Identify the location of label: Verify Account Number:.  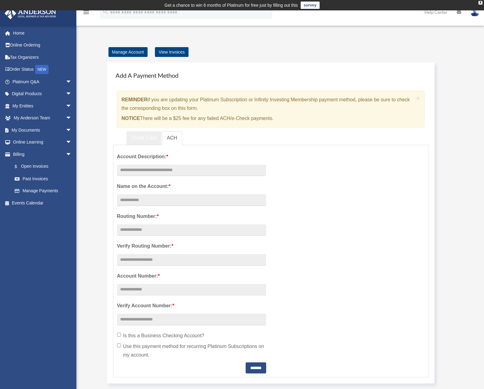
(192, 305).